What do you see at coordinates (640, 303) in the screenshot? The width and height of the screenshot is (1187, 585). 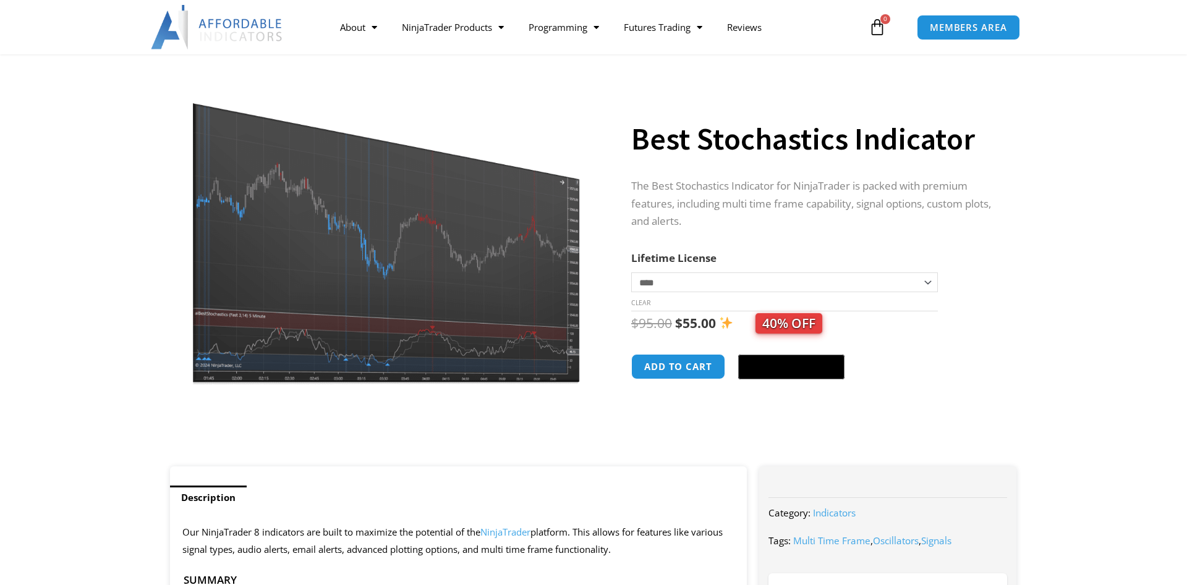 I see `a: Clear options` at bounding box center [640, 303].